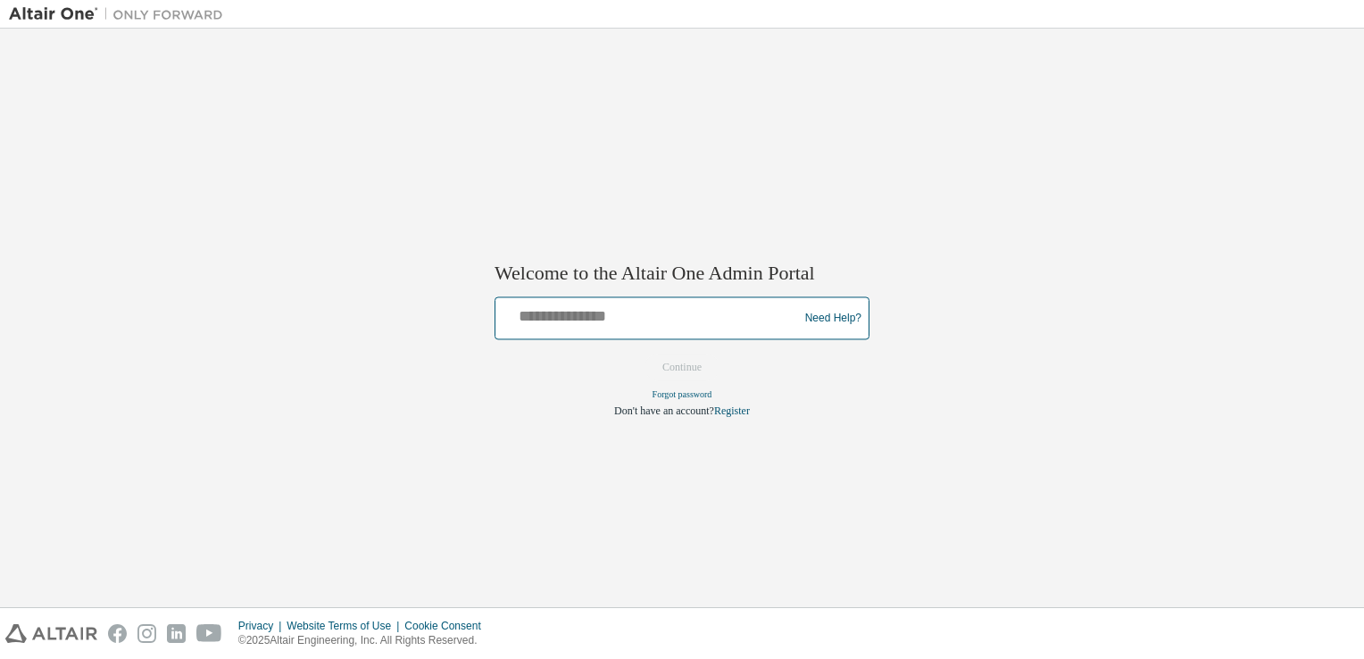 This screenshot has height=659, width=1364. What do you see at coordinates (732, 412) in the screenshot?
I see `a: Register` at bounding box center [732, 412].